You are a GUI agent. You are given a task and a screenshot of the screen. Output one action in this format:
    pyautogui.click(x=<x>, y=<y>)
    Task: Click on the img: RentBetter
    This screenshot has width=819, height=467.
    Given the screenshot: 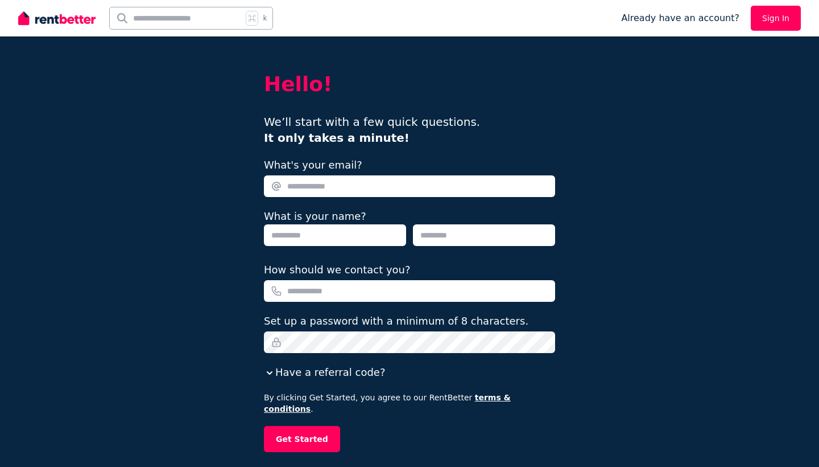 What is the action you would take?
    pyautogui.click(x=57, y=18)
    